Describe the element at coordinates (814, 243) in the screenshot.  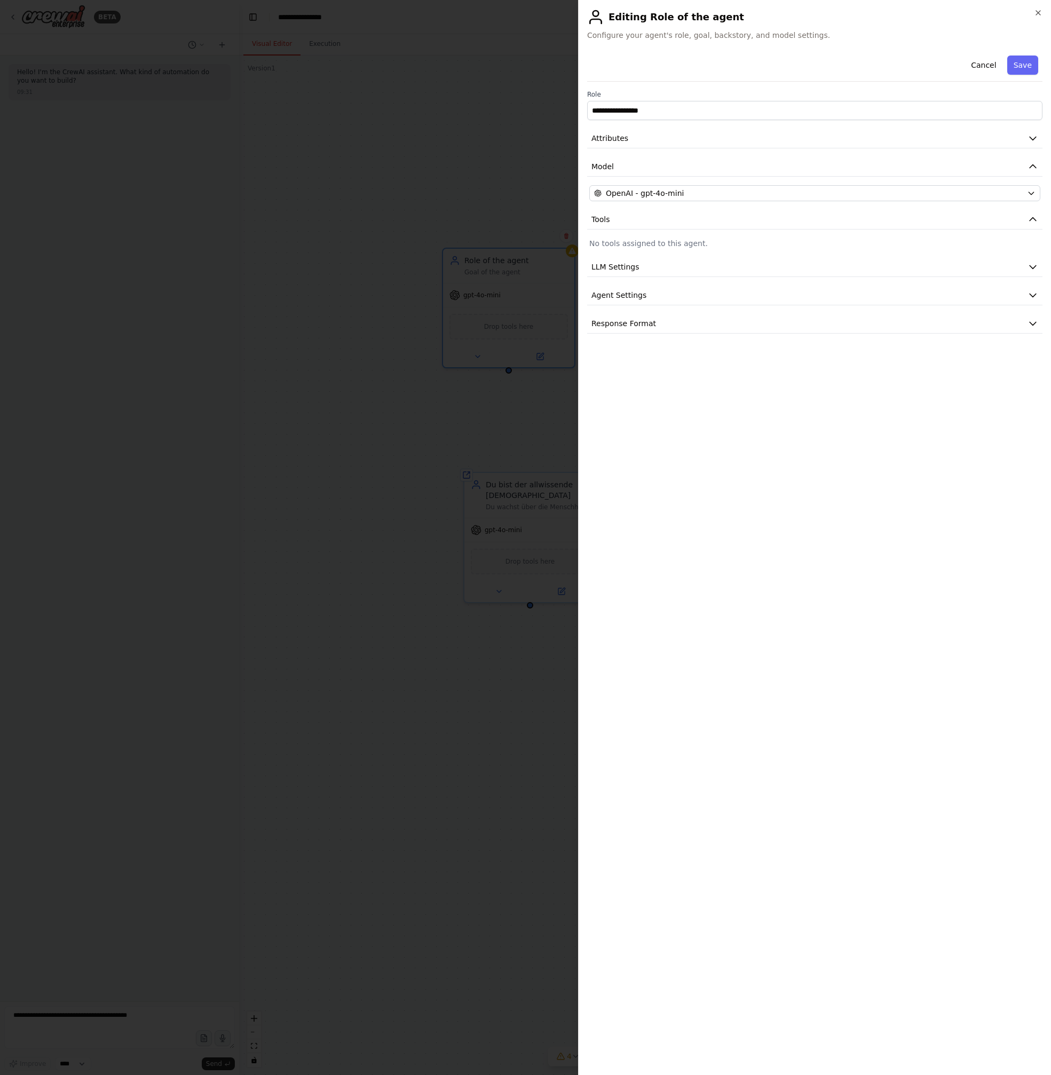
I see `p: No tools assigned to this agent.` at that location.